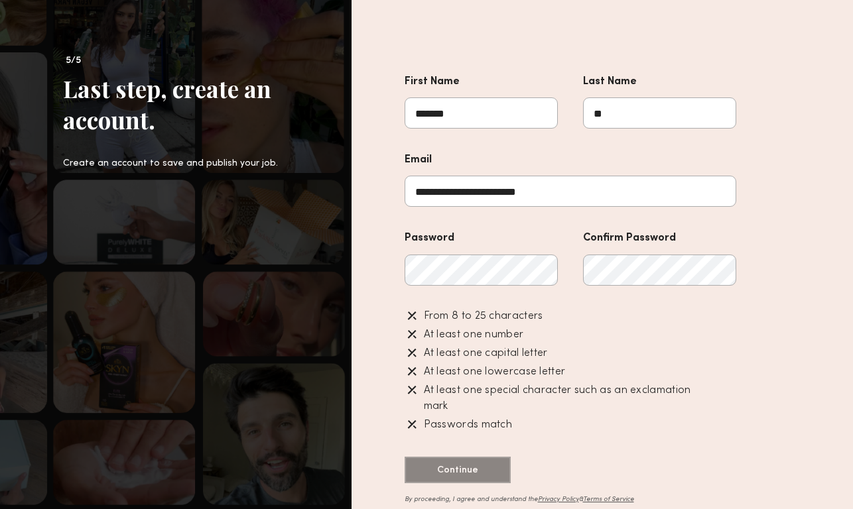  Describe the element at coordinates (559, 499) in the screenshot. I see `a: Privacy Policy` at that location.